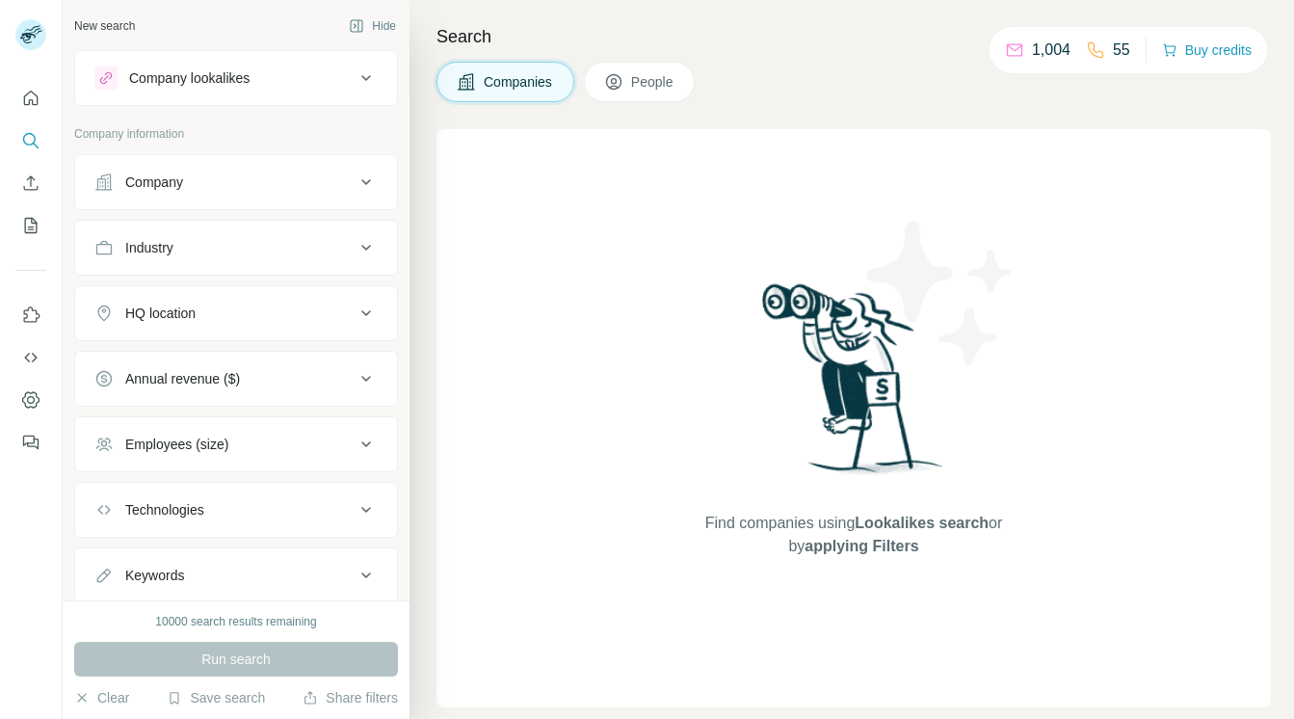 Image resolution: width=1294 pixels, height=719 pixels. I want to click on button: HQ location, so click(236, 313).